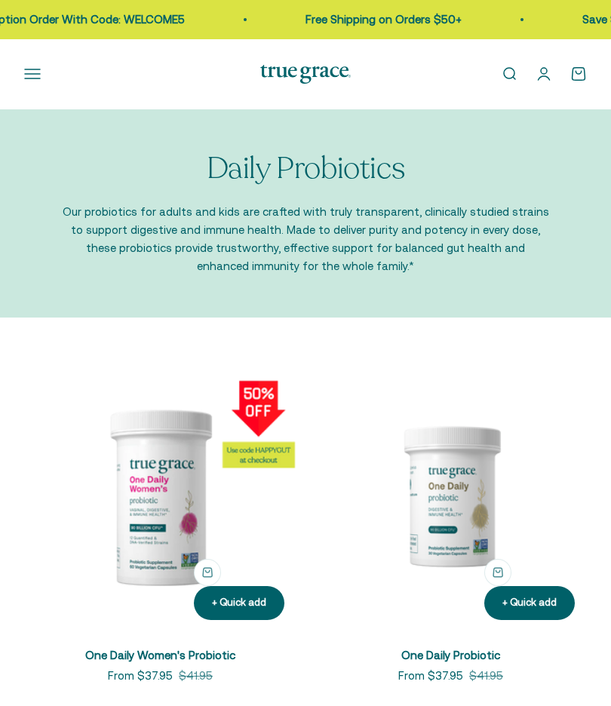 The image size is (611, 706). Describe the element at coordinates (160, 495) in the screenshot. I see `img: One Daily Women's Probiotic` at that location.